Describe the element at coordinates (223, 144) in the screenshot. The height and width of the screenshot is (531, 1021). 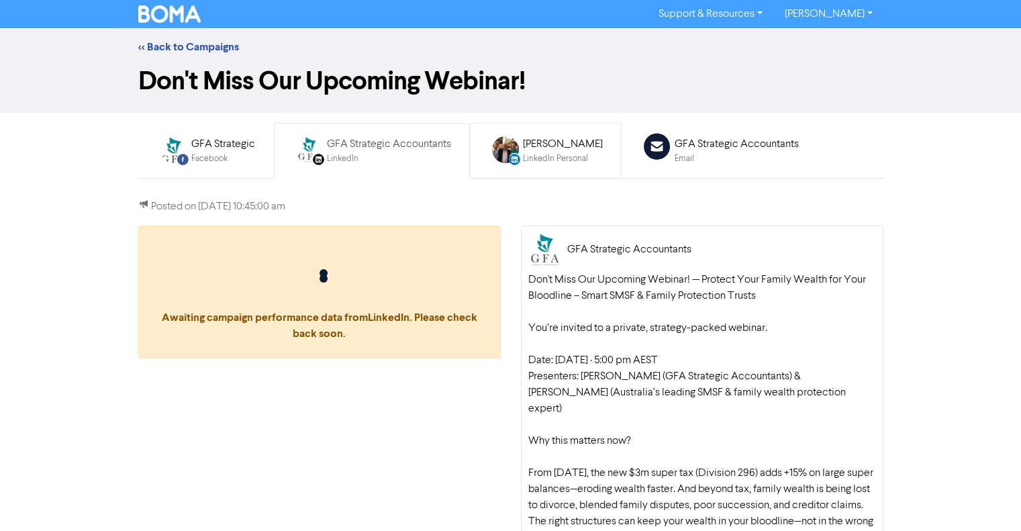
I see `div: GFA Strategic` at that location.